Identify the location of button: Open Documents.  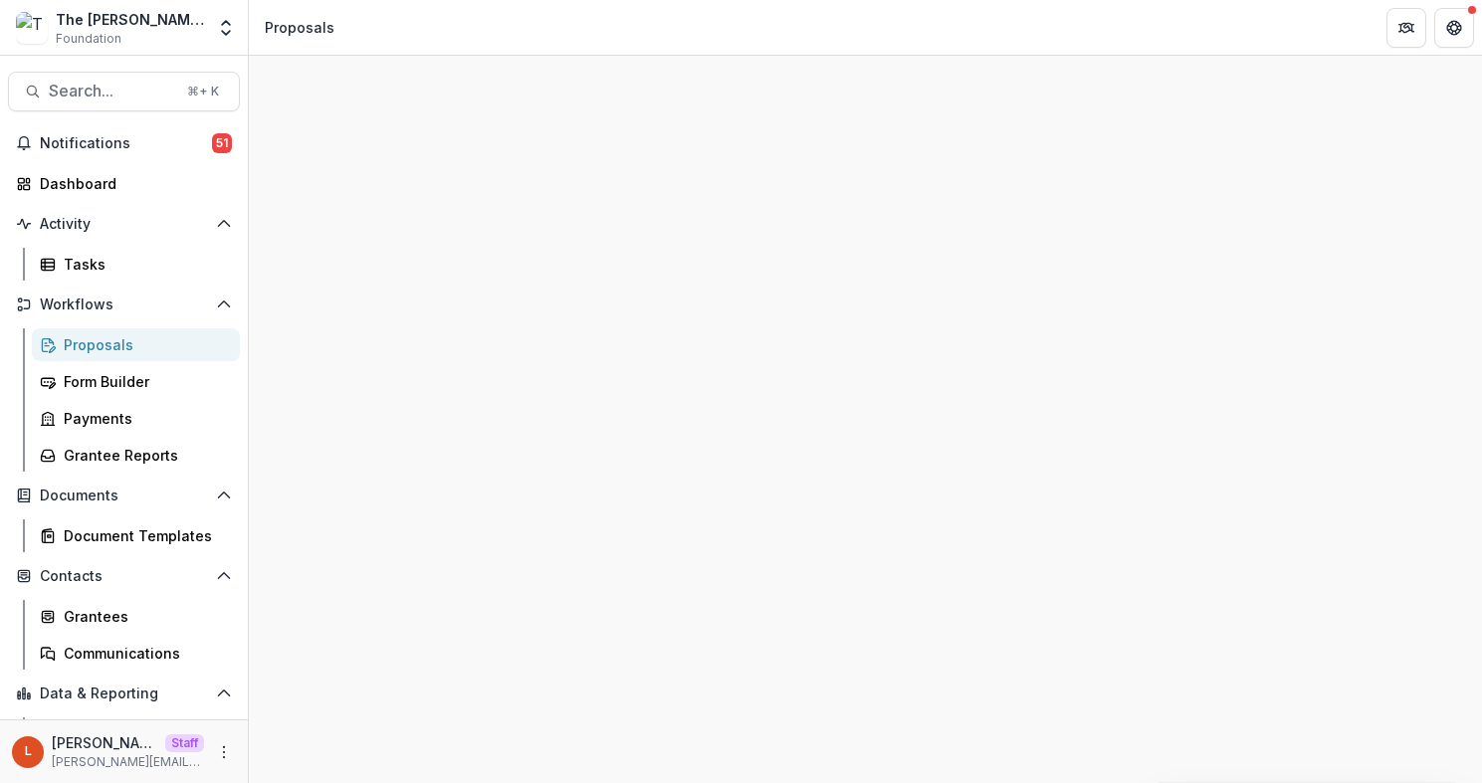
(123, 496).